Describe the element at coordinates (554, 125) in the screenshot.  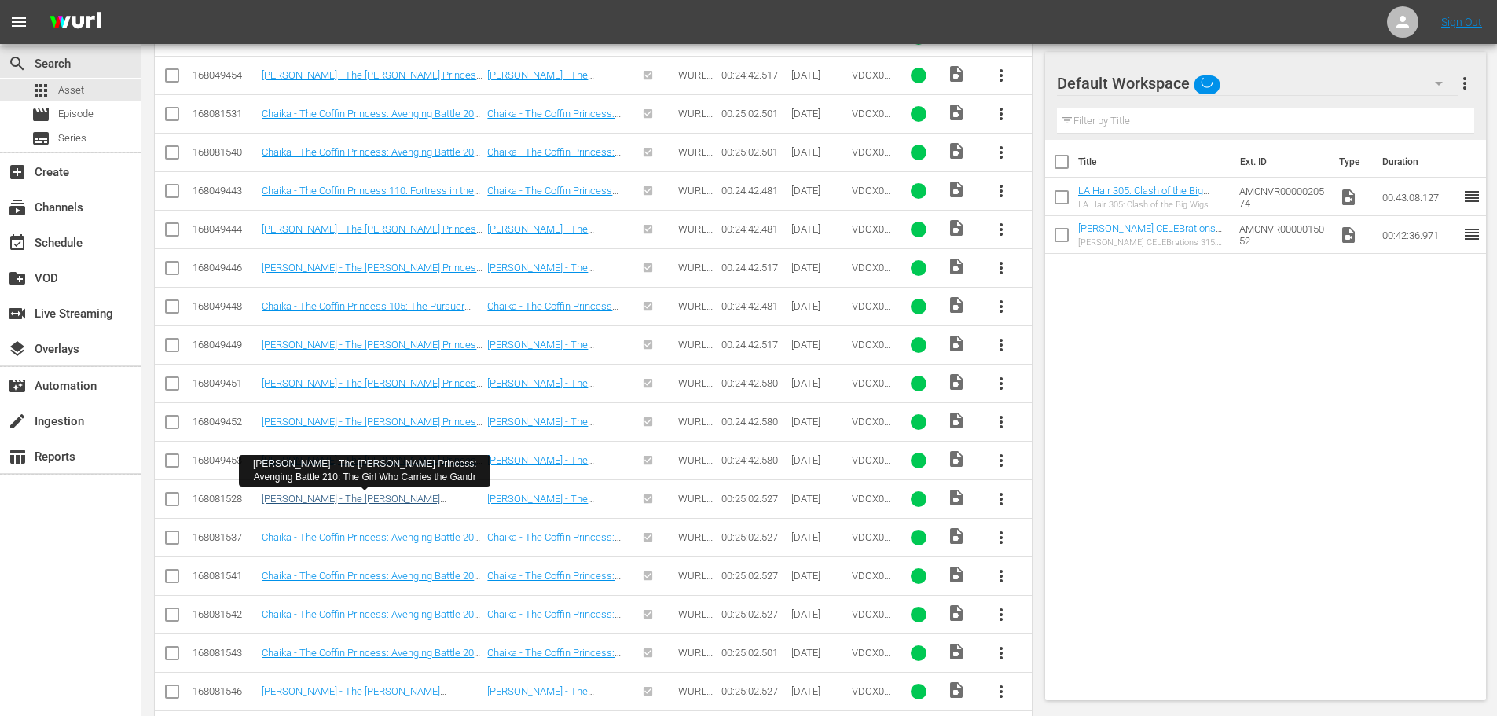
I see `a: Chaika - The Coffin Princess: Avenging Battle 209: The Throne That Invites War` at that location.